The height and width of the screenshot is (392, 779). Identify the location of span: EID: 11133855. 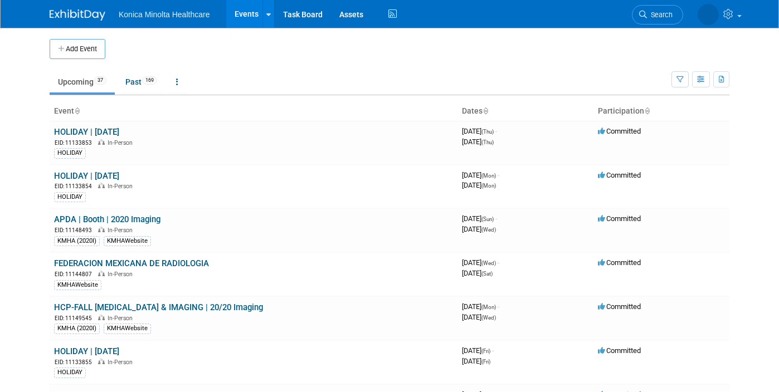
(75, 362).